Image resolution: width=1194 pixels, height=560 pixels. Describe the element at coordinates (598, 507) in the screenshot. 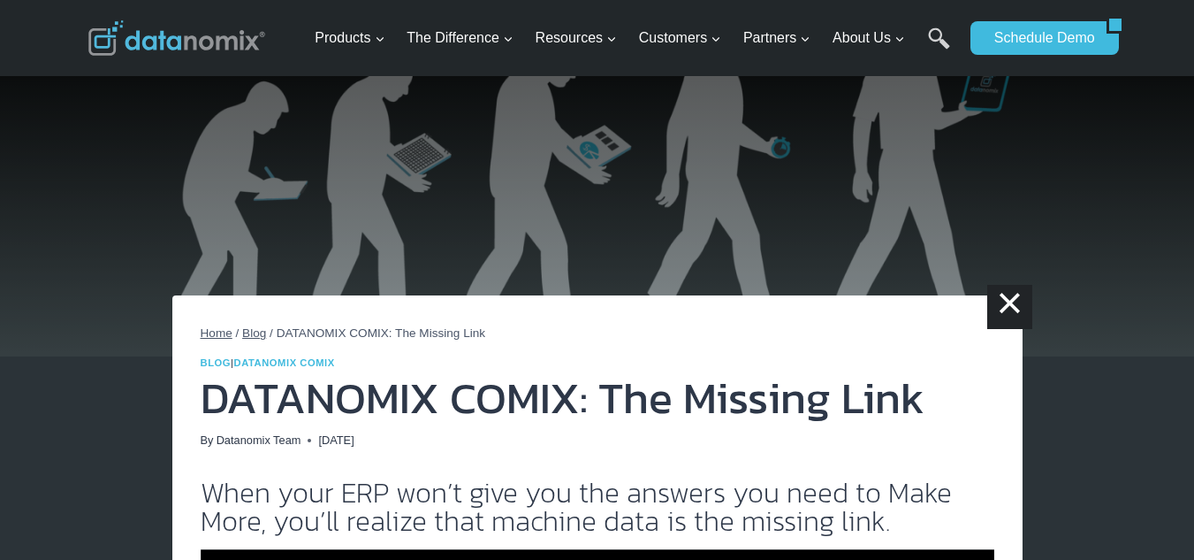

I see `h2: When your ERP won’t give you the answers you need to Make More, you’ll realize that machine data ...` at that location.